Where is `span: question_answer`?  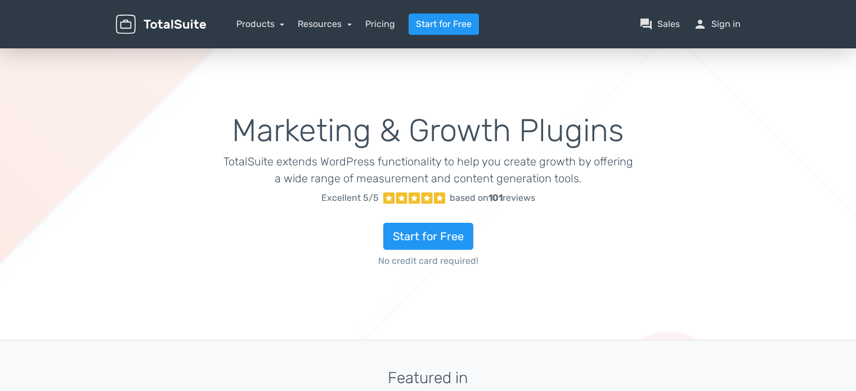 span: question_answer is located at coordinates (646, 24).